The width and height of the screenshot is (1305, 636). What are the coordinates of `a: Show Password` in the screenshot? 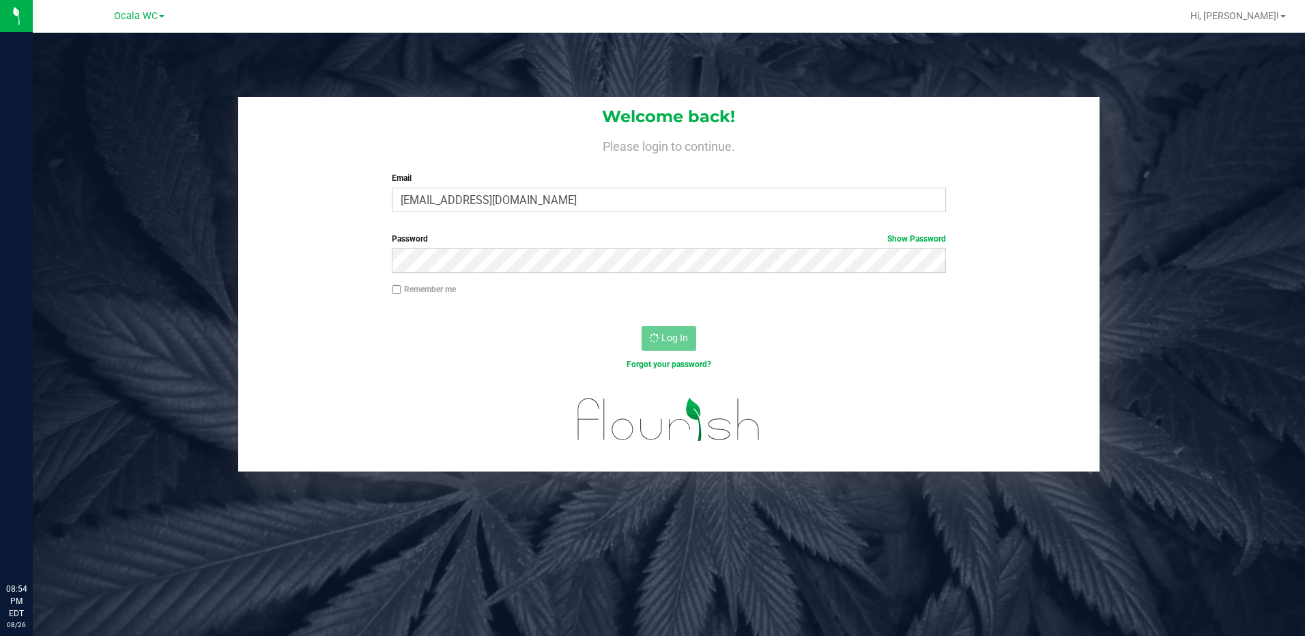 It's located at (916, 239).